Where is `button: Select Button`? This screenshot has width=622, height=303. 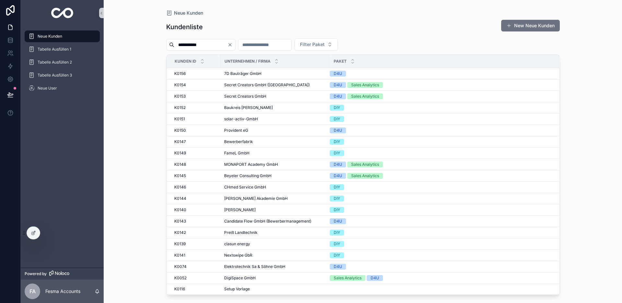
button: Select Button is located at coordinates (316, 44).